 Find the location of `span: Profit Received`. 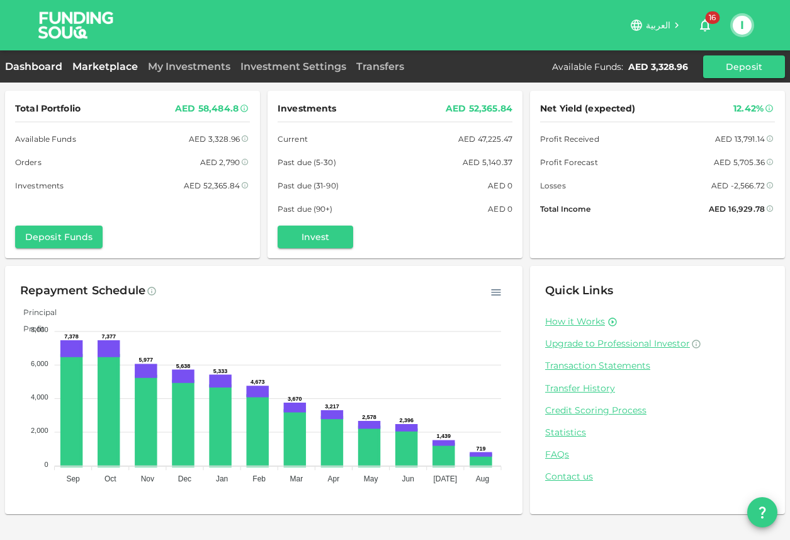

span: Profit Received is located at coordinates (570, 139).